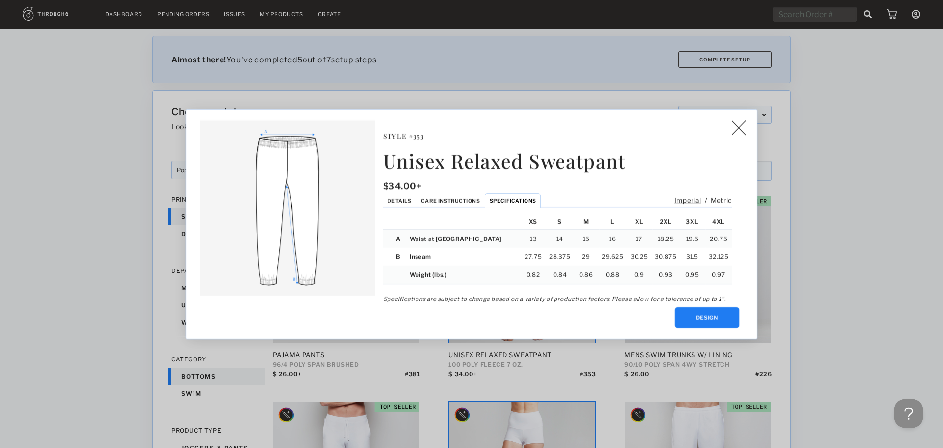  What do you see at coordinates (398, 256) in the screenshot?
I see `b: B` at bounding box center [398, 256].